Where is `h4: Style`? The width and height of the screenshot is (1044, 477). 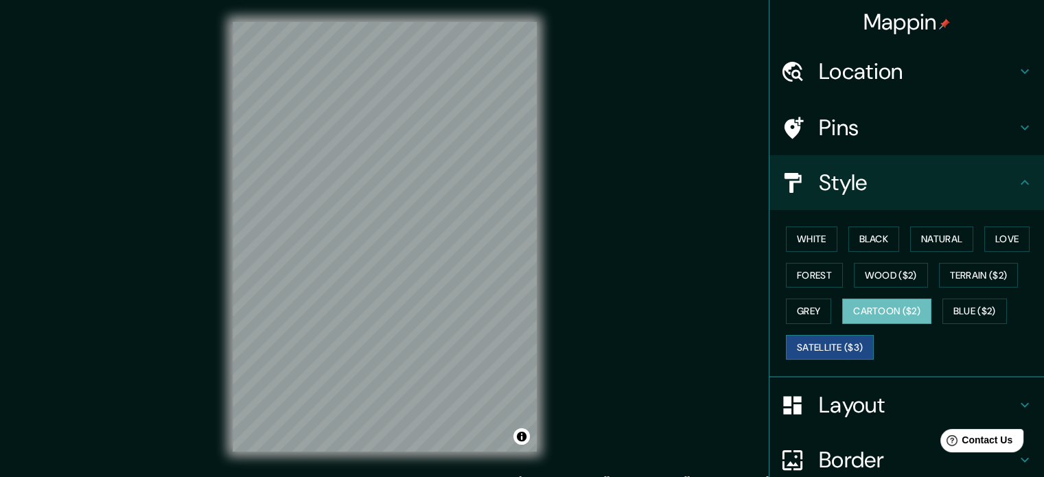
h4: Style is located at coordinates (918, 183).